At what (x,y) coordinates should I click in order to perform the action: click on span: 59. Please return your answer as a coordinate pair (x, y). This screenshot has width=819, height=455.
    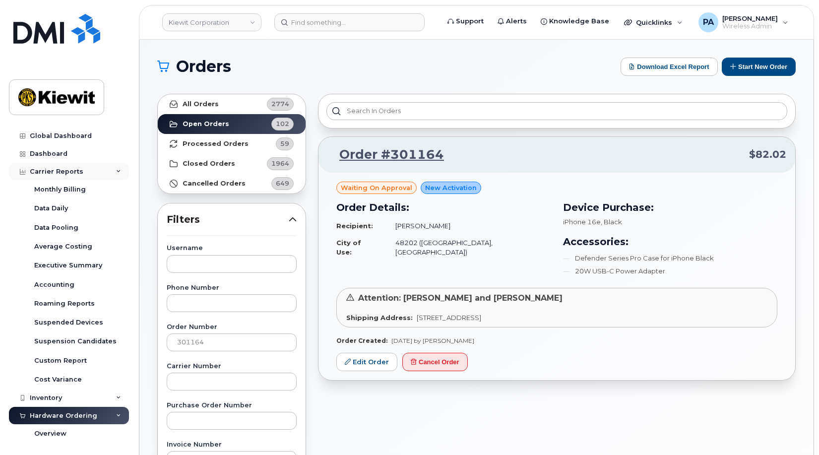
    Looking at the image, I should click on (285, 143).